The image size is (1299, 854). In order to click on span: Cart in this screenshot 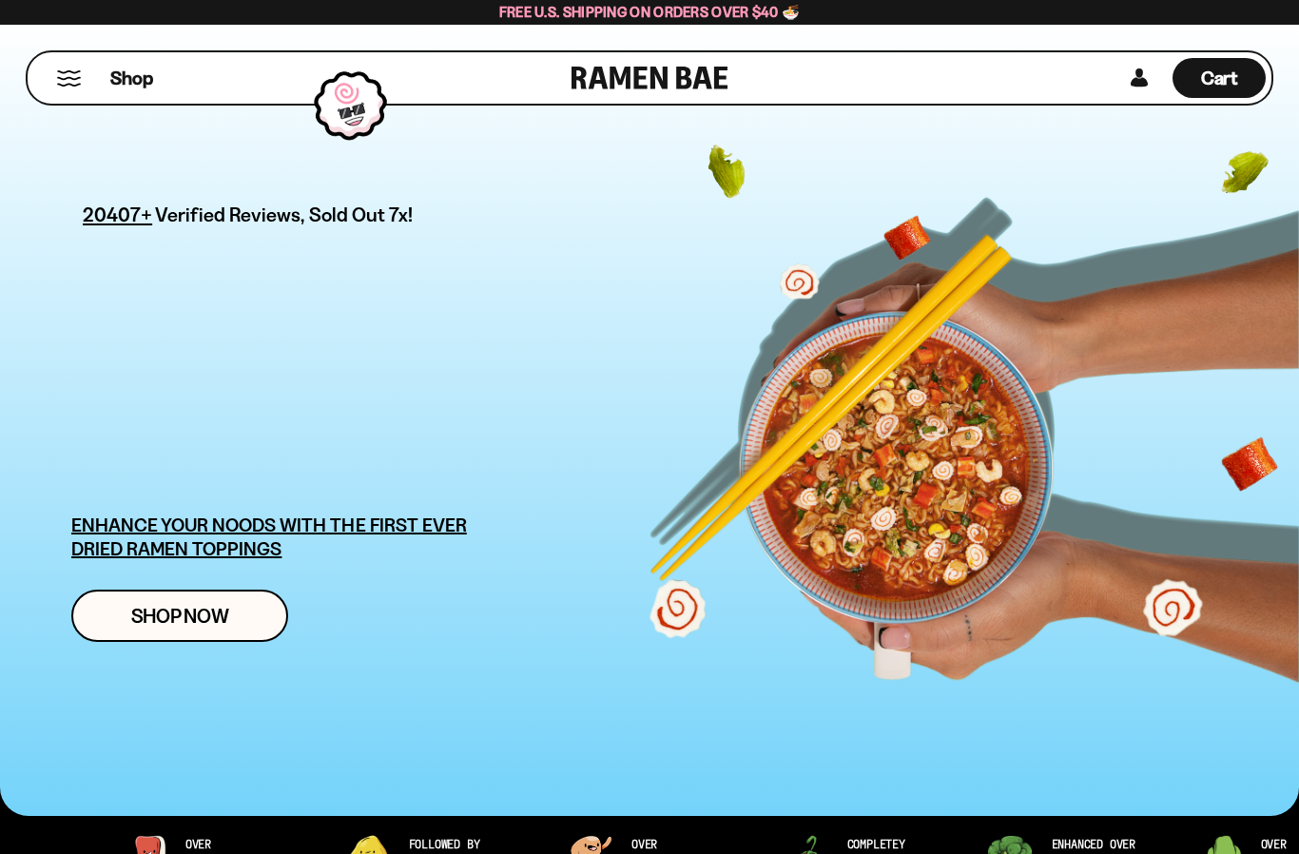, I will do `click(1219, 78)`.